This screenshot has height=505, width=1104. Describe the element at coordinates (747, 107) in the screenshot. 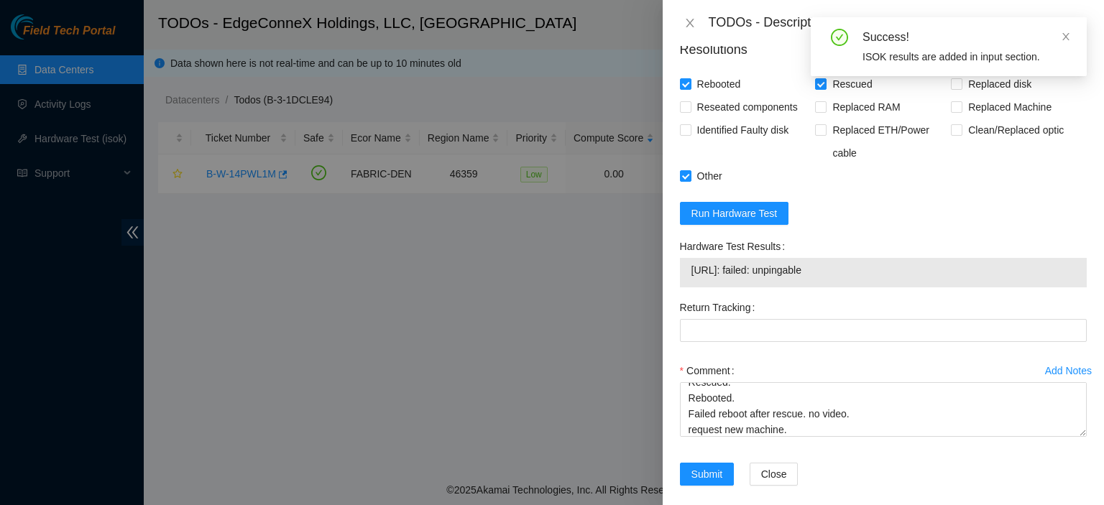

I see `span: Reseated components` at that location.